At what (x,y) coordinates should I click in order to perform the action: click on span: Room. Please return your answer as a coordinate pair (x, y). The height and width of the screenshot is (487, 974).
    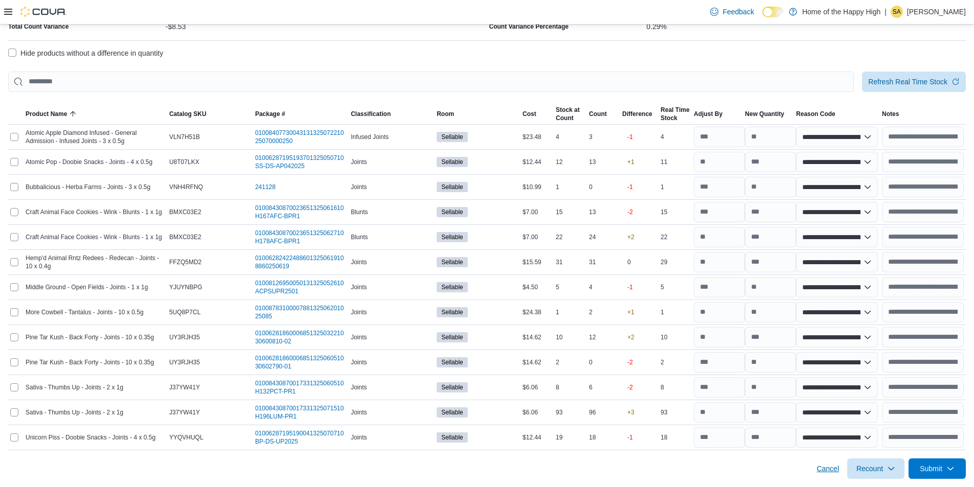
    Looking at the image, I should click on (445, 114).